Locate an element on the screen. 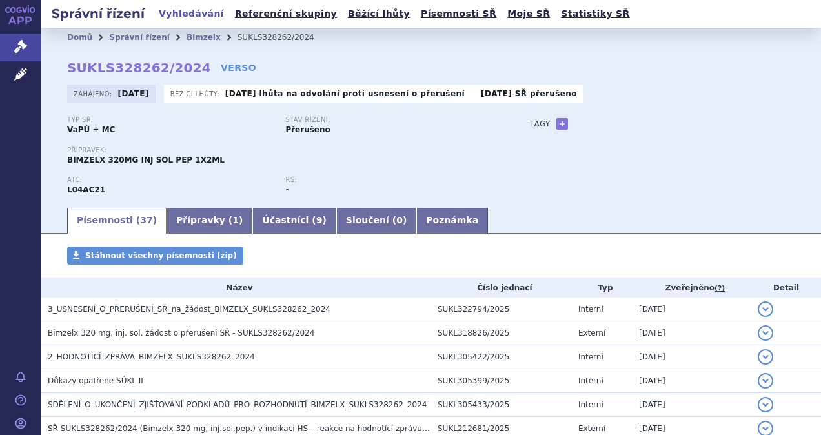 Image resolution: width=821 pixels, height=435 pixels. a: Domů is located at coordinates (79, 37).